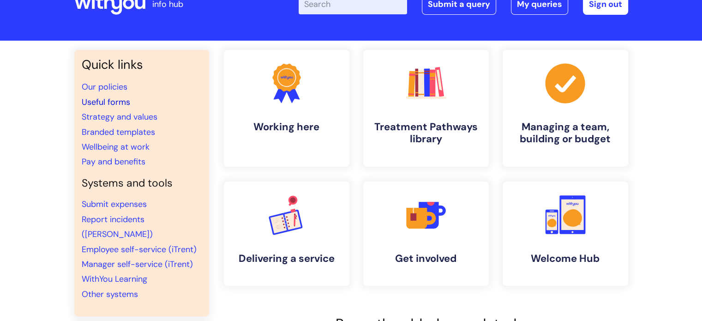  I want to click on a: Welcome Hub, so click(566, 234).